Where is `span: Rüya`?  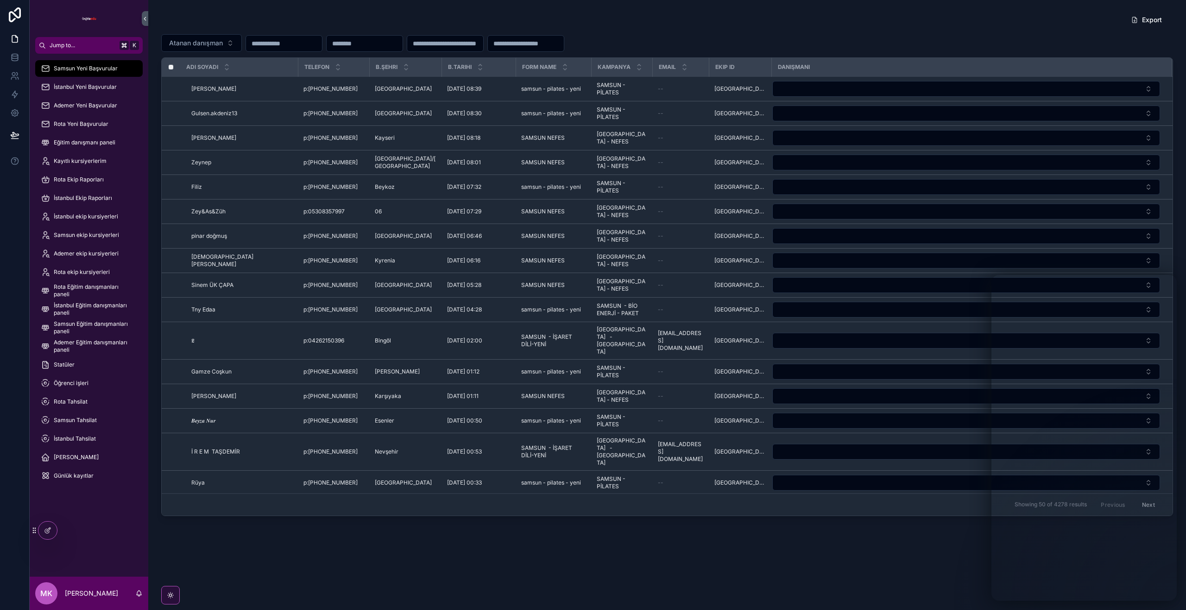 span: Rüya is located at coordinates (198, 483).